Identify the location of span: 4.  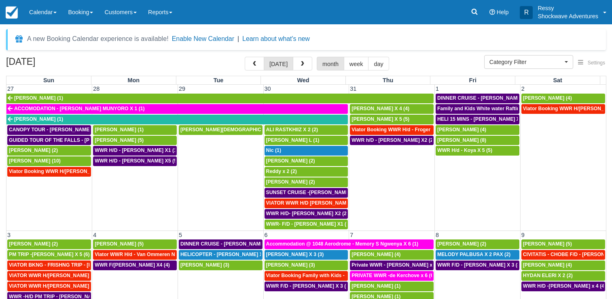
(95, 235).